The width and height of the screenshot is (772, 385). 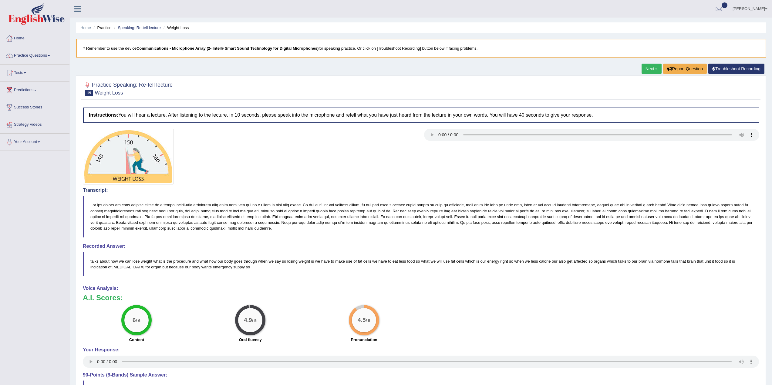 I want to click on big: 4.9, so click(x=248, y=320).